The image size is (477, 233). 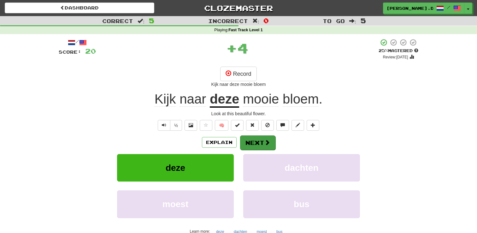 What do you see at coordinates (176, 125) in the screenshot?
I see `button: ½` at bounding box center [176, 125].